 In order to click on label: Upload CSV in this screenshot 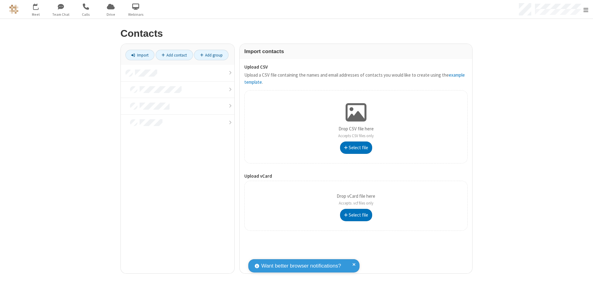, I will do `click(356, 67)`.